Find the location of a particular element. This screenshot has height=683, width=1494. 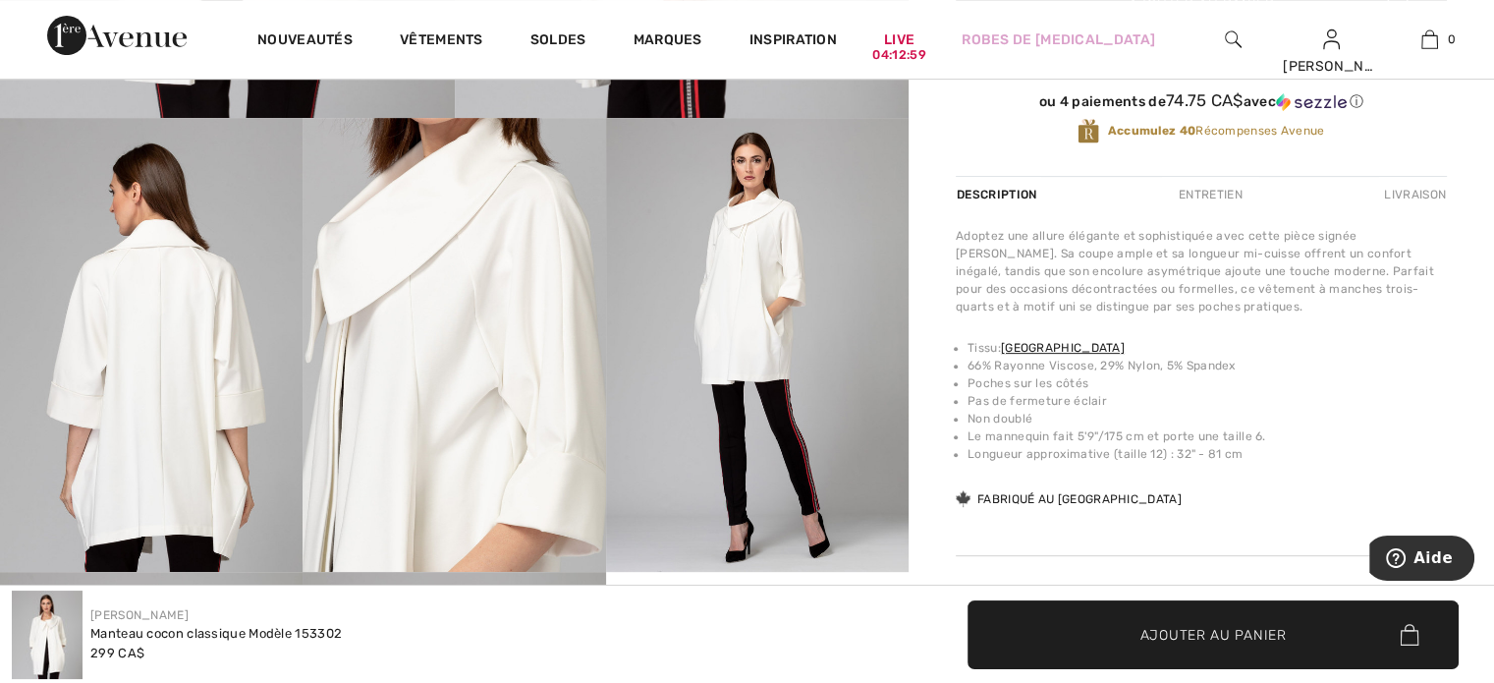

img: Manteau cocon classique mod&egrave;le 153302. 4 is located at coordinates (454, 345).